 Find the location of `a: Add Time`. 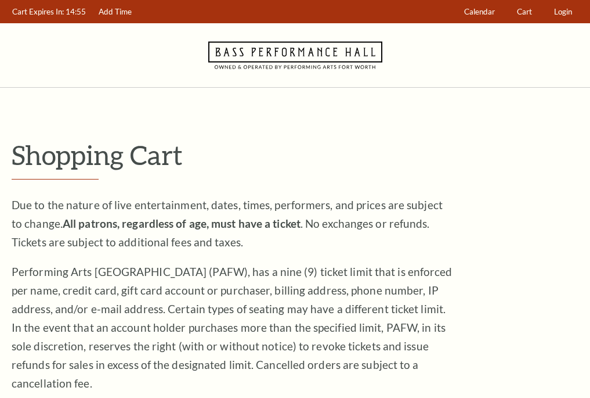

a: Add Time is located at coordinates (115, 12).